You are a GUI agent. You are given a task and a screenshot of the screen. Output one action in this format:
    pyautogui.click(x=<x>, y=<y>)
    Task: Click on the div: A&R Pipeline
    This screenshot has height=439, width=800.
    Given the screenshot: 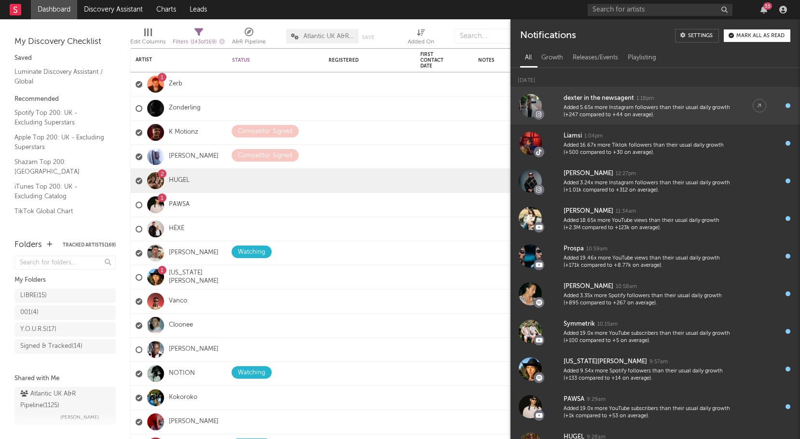 What is the action you would take?
    pyautogui.click(x=249, y=38)
    